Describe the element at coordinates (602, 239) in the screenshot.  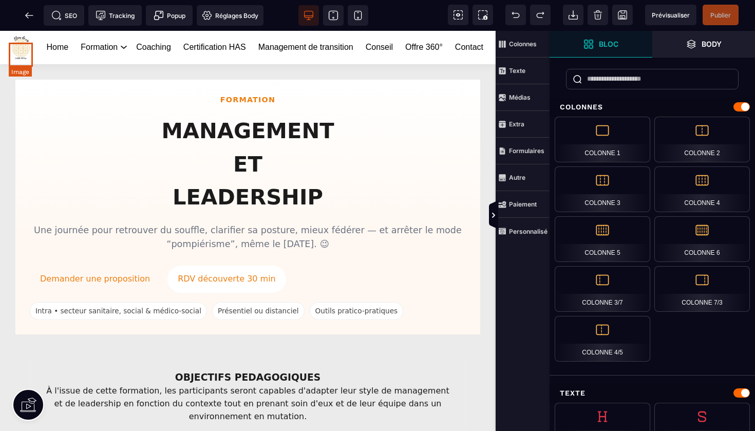
I see `div: Colonne 5` at that location.